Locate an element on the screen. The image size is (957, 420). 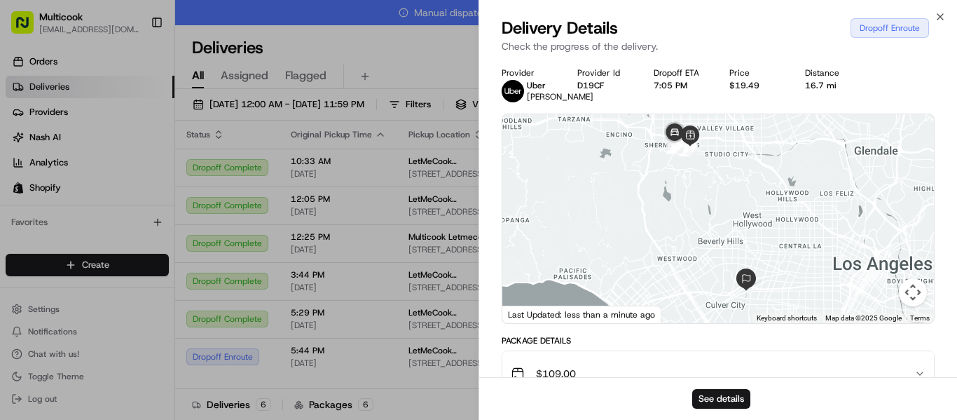
div: Dropoff ETA is located at coordinates (680, 73).